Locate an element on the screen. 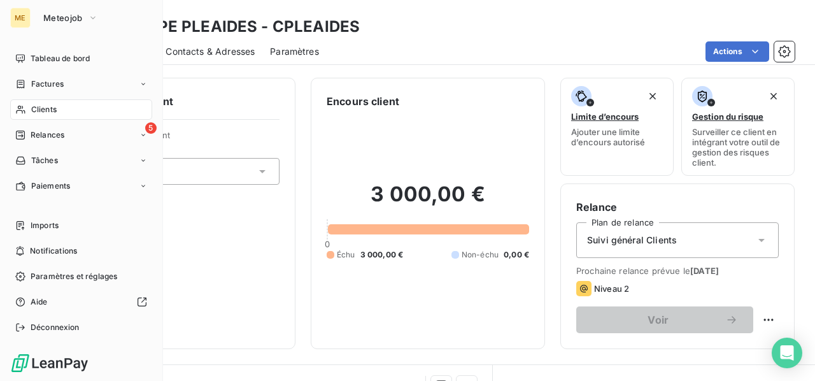  span: 5 is located at coordinates (151, 128).